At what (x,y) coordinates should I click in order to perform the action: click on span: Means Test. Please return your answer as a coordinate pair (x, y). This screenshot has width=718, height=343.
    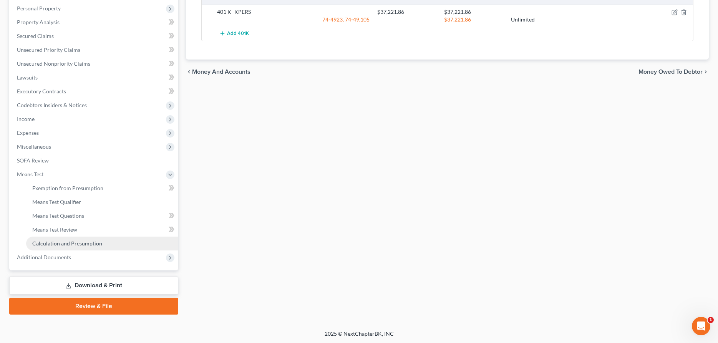
    Looking at the image, I should click on (30, 174).